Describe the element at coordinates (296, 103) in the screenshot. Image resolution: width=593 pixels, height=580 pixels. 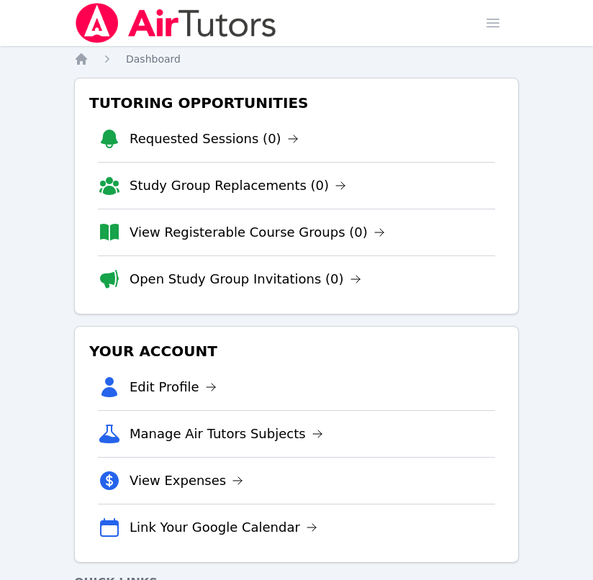
I see `h3: Tutoring Opportunities` at that location.